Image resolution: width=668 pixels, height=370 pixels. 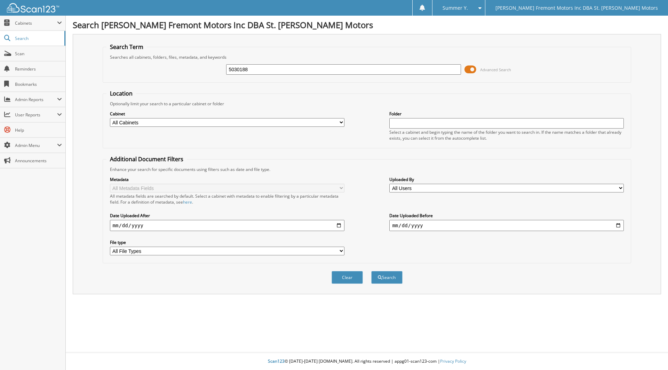 What do you see at coordinates (367, 57) in the screenshot?
I see `div: Searches all cabinets, folders, files, metadata, and keywords` at bounding box center [367, 57].